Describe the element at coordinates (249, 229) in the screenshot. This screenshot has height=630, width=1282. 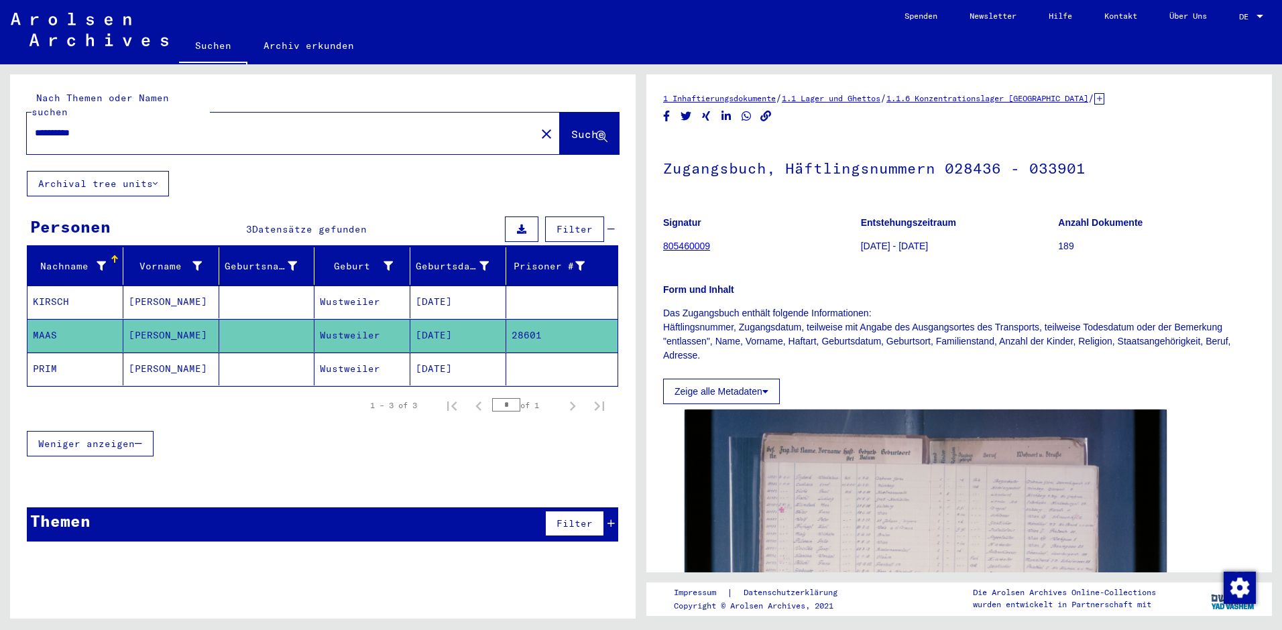
I see `span: 3` at that location.